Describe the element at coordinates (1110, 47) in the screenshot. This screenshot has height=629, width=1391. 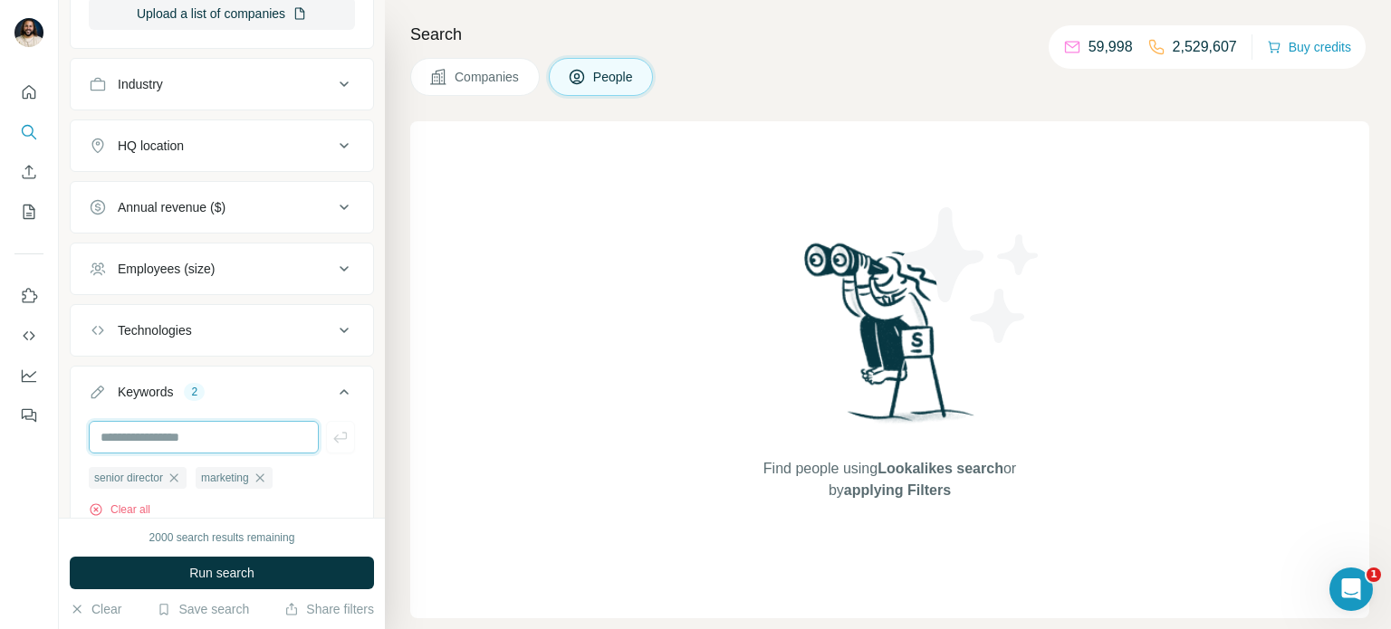
I see `p: 59,998` at that location.